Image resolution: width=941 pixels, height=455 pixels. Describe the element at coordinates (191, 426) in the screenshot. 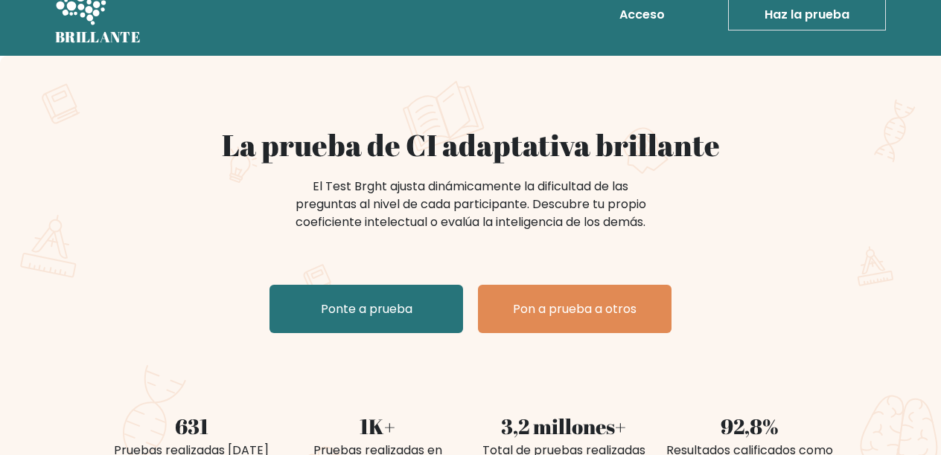

I see `font: 631` at that location.